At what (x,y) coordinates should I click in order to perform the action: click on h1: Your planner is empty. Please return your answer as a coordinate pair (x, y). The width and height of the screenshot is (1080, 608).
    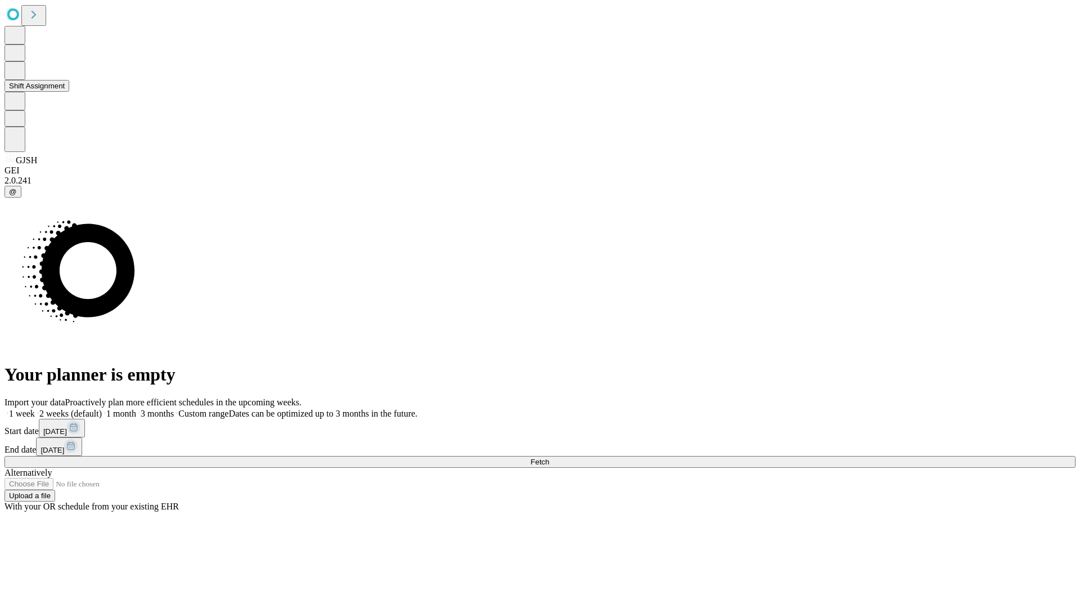
    Looking at the image, I should click on (540, 374).